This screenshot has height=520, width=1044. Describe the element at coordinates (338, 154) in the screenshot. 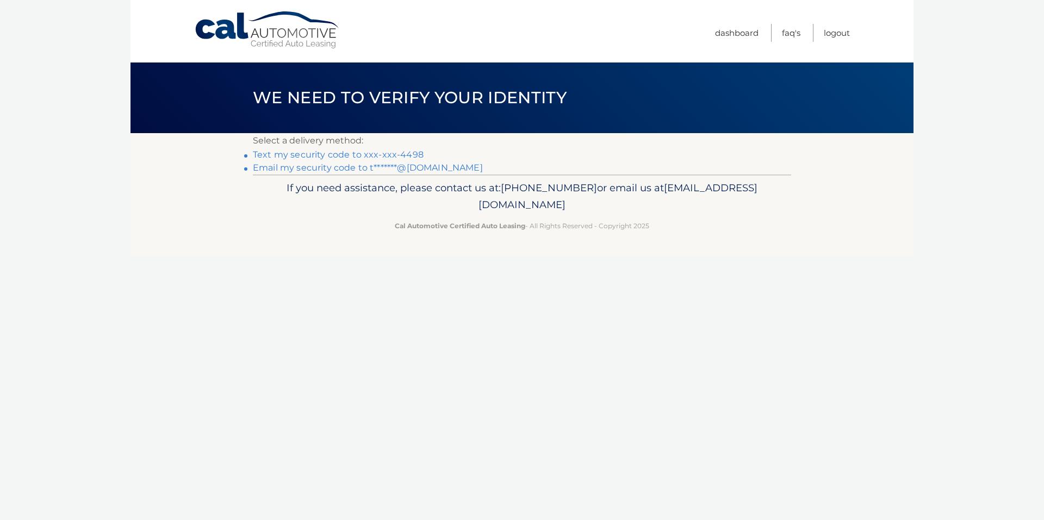

I see `a: Text my security code to xxx-xxx-4498` at that location.